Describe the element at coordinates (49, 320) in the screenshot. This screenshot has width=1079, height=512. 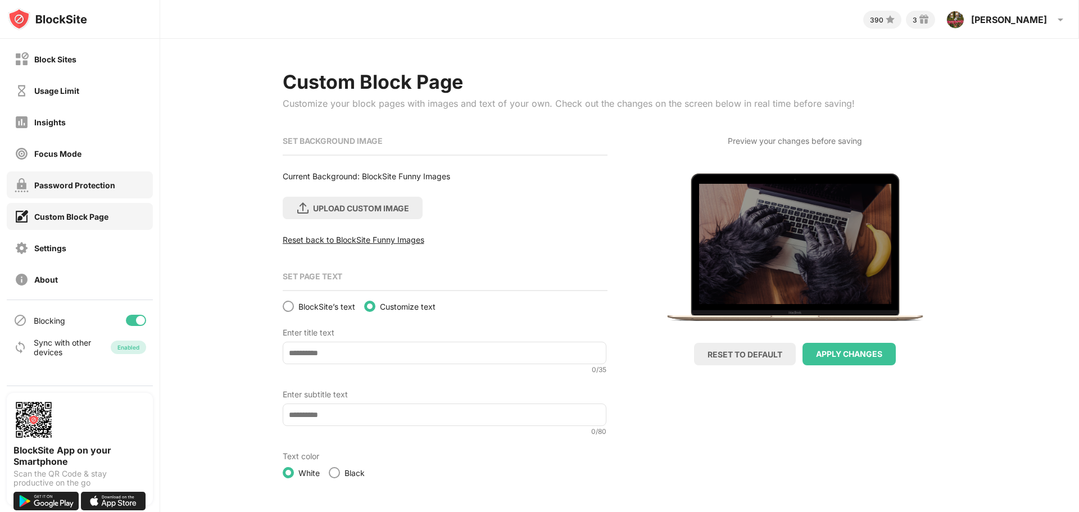
I see `div: Blocking` at that location.